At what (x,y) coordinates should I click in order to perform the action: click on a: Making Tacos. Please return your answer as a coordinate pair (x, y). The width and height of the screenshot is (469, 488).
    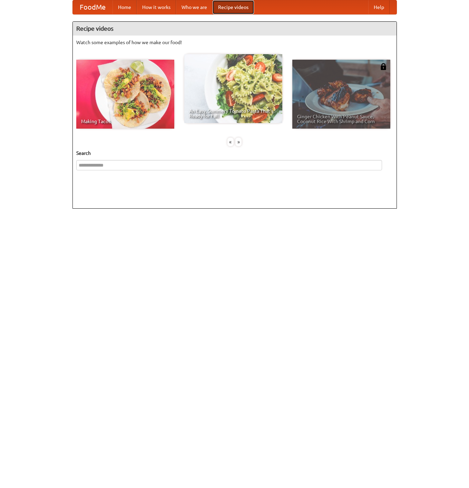
    Looking at the image, I should click on (125, 94).